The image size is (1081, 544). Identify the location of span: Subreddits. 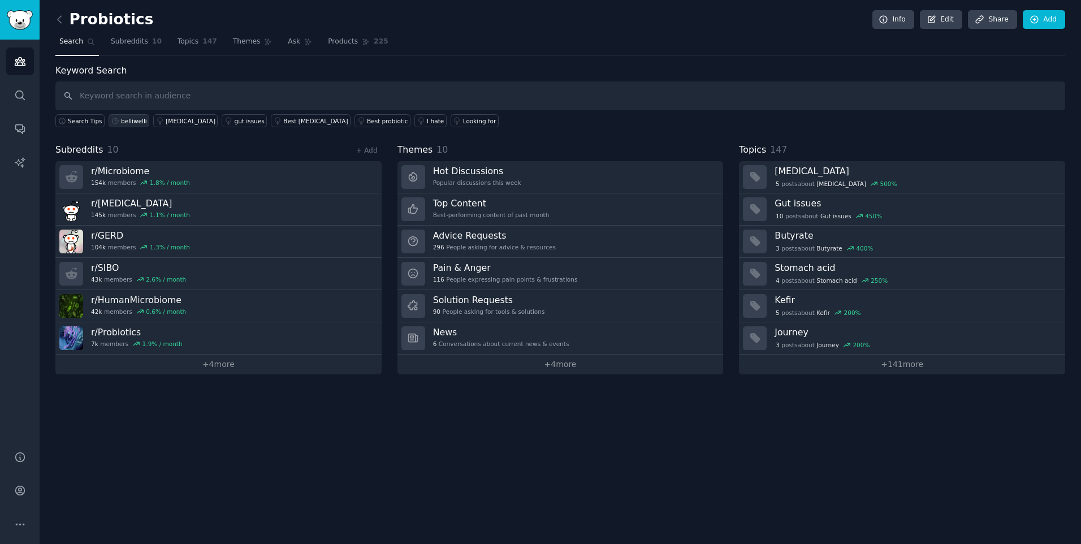
(129, 42).